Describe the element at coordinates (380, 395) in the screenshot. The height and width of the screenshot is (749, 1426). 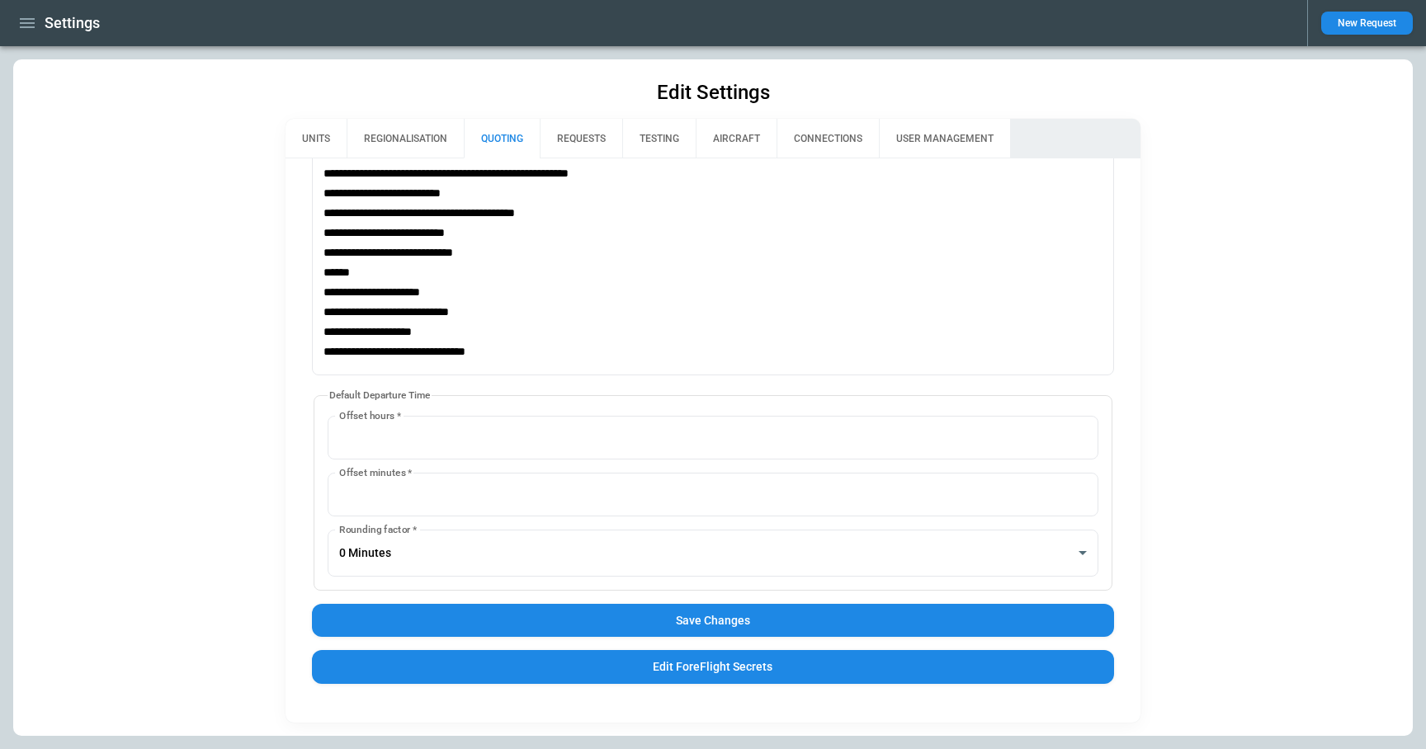
I see `legend: Default Departure Time` at that location.